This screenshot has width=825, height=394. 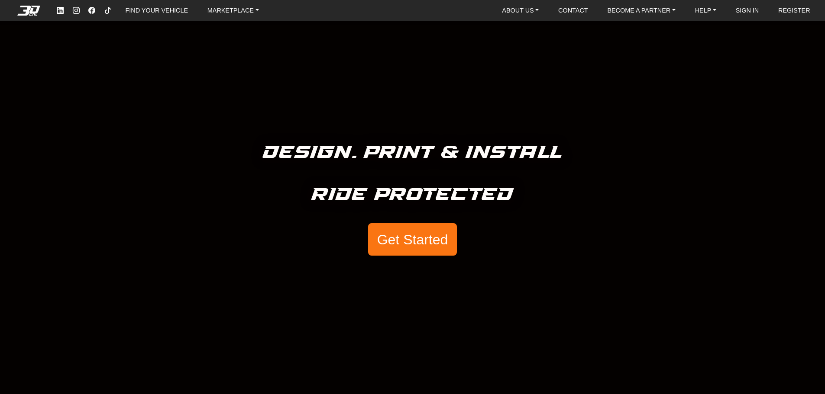 What do you see at coordinates (705, 10) in the screenshot?
I see `a: HELP` at bounding box center [705, 10].